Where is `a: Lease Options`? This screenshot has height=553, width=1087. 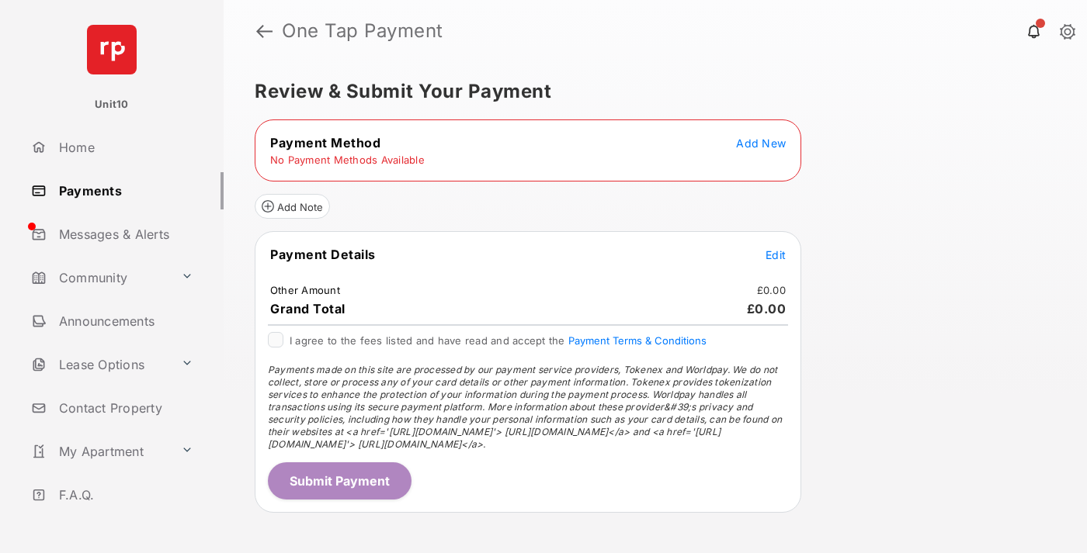
a: Lease Options is located at coordinates (99, 365).